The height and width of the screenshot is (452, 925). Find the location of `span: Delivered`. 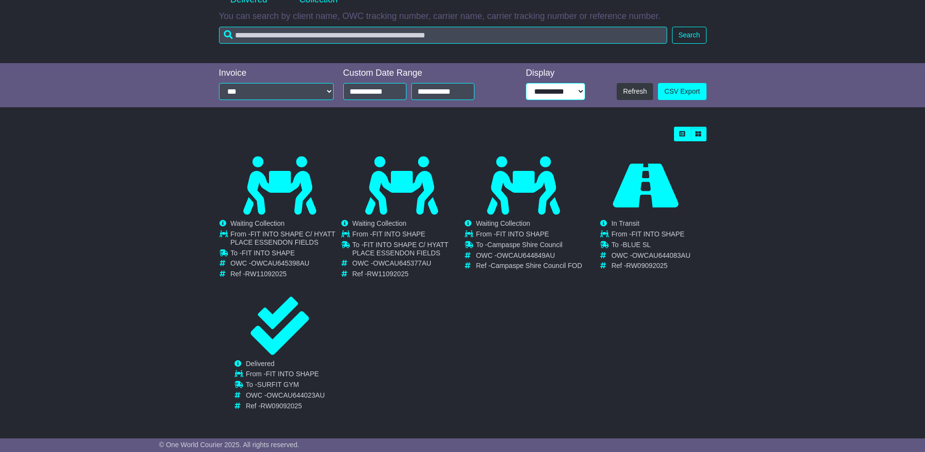

span: Delivered is located at coordinates (260, 363).